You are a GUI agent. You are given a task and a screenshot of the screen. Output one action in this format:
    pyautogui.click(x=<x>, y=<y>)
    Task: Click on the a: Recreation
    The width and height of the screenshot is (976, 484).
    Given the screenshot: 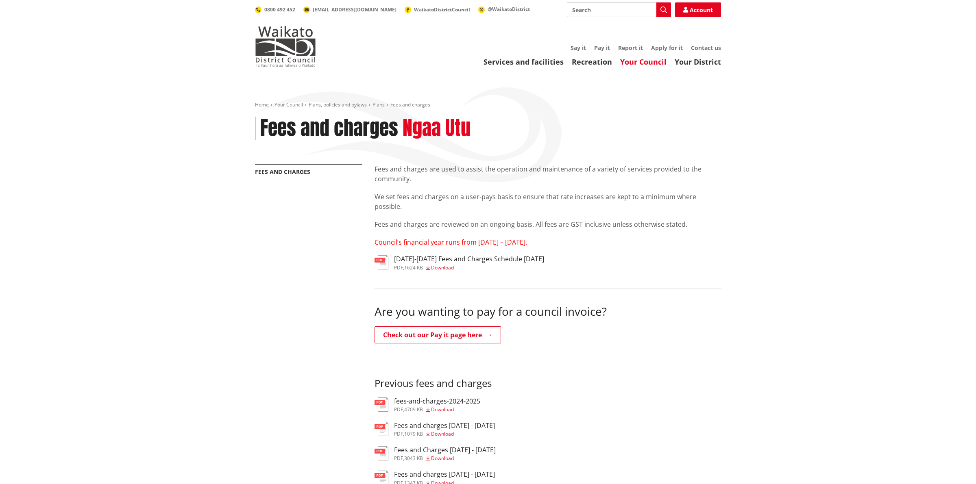 What is the action you would take?
    pyautogui.click(x=592, y=62)
    